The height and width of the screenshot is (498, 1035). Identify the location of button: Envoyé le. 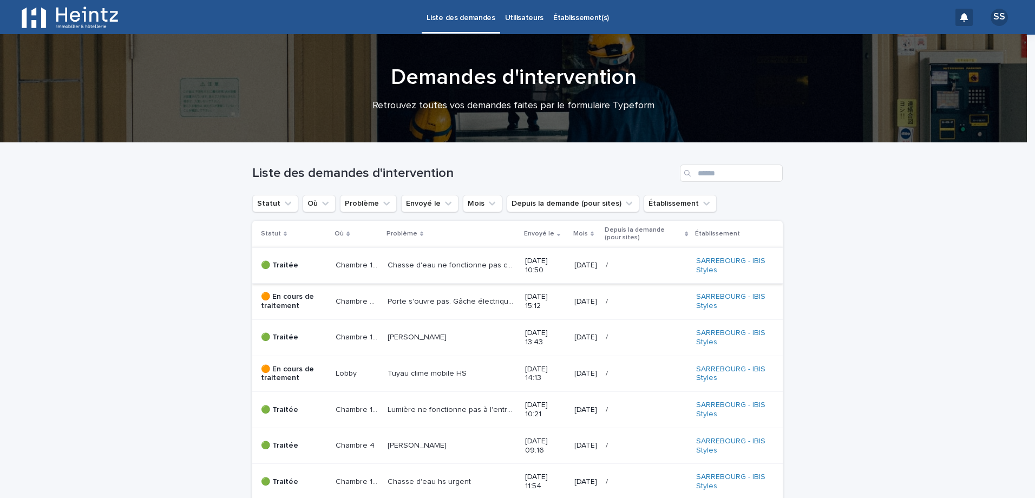
(430, 204).